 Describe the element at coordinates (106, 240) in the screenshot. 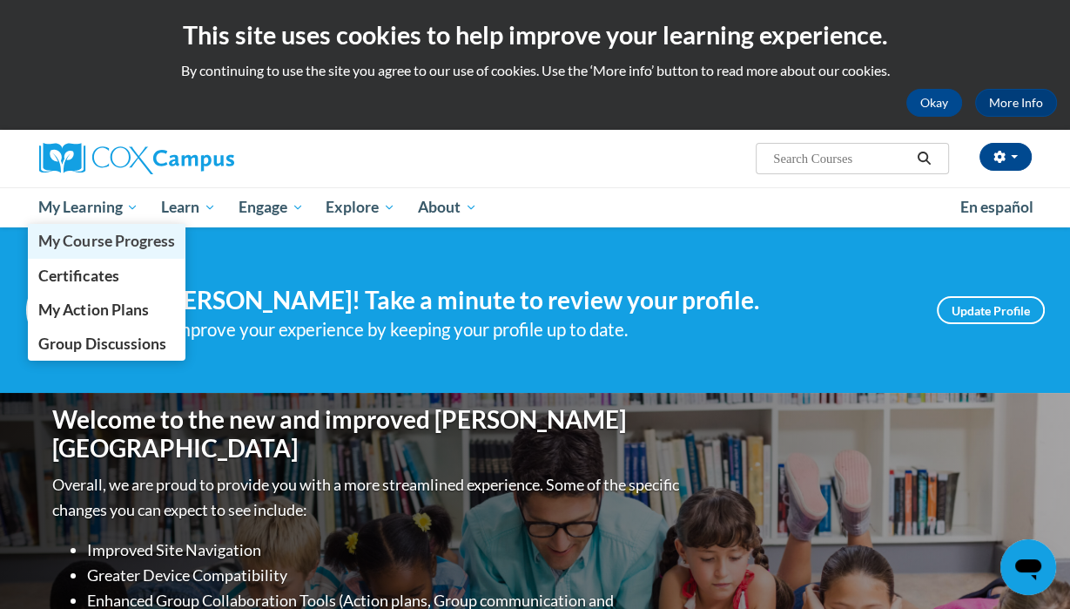

I see `span: My Course Progress` at that location.